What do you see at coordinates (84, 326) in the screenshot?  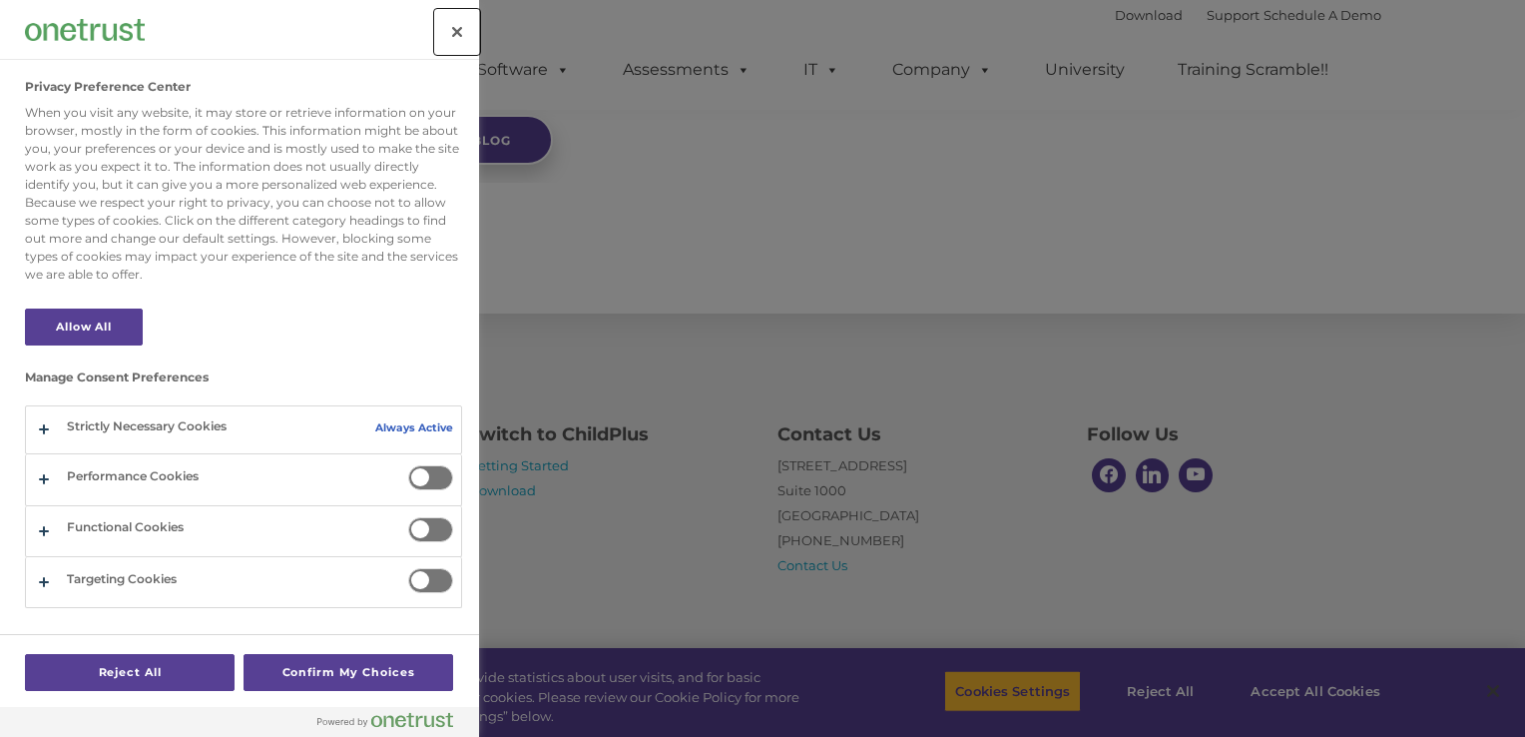 I see `button: Allow All` at bounding box center [84, 326].